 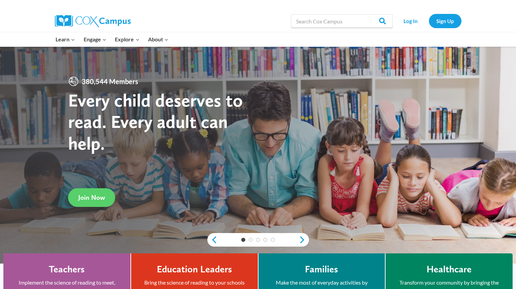 I want to click on a: previous, so click(x=212, y=240).